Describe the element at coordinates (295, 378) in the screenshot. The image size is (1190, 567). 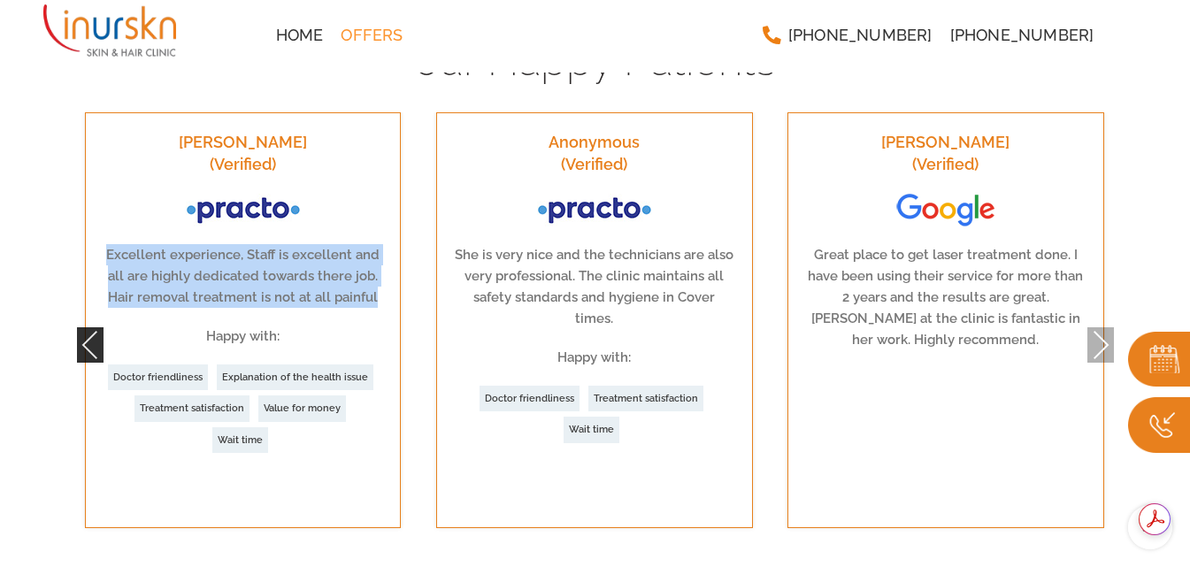
I see `a: Explanation of the health issue` at that location.